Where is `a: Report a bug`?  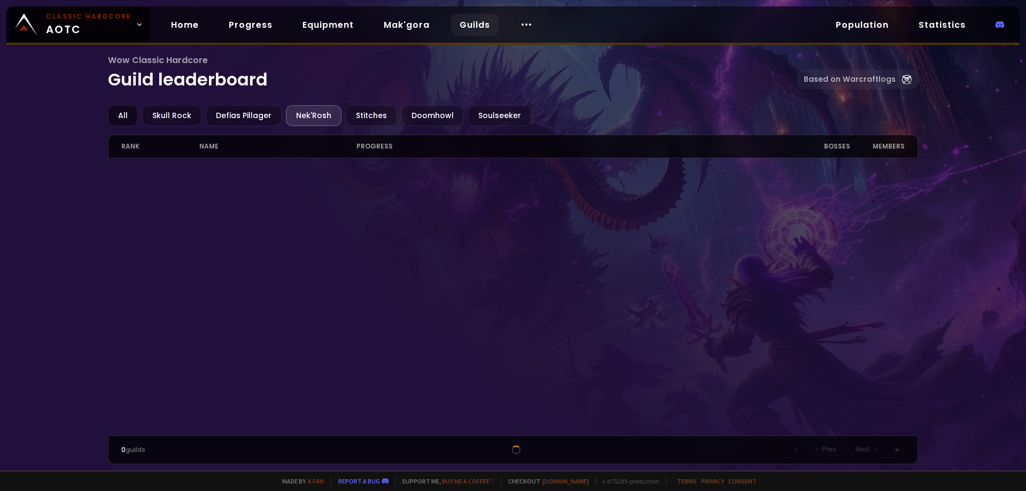
a: Report a bug is located at coordinates (359, 481).